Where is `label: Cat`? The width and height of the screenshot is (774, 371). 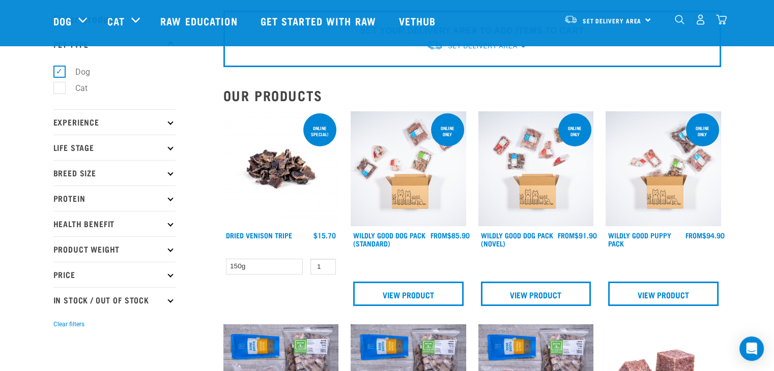
label: Cat is located at coordinates (75, 88).